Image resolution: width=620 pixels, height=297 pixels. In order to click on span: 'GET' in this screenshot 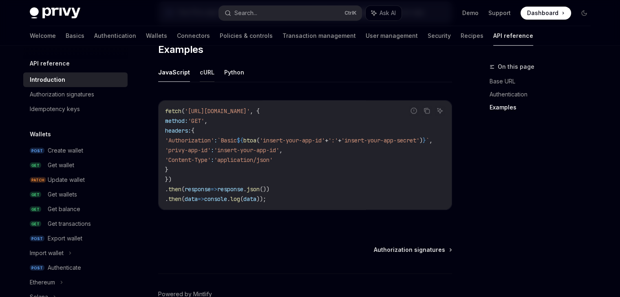, I will do `click(196, 121)`.